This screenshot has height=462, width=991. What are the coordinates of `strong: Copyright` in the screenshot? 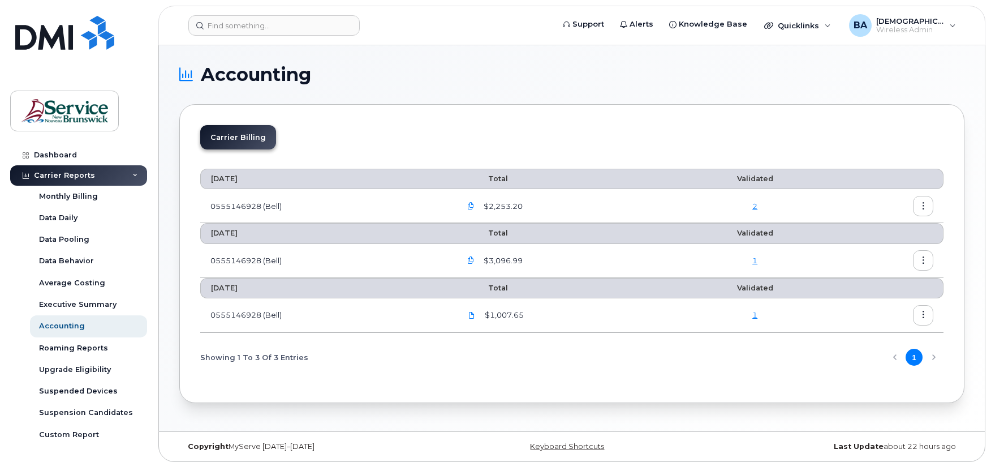 It's located at (208, 446).